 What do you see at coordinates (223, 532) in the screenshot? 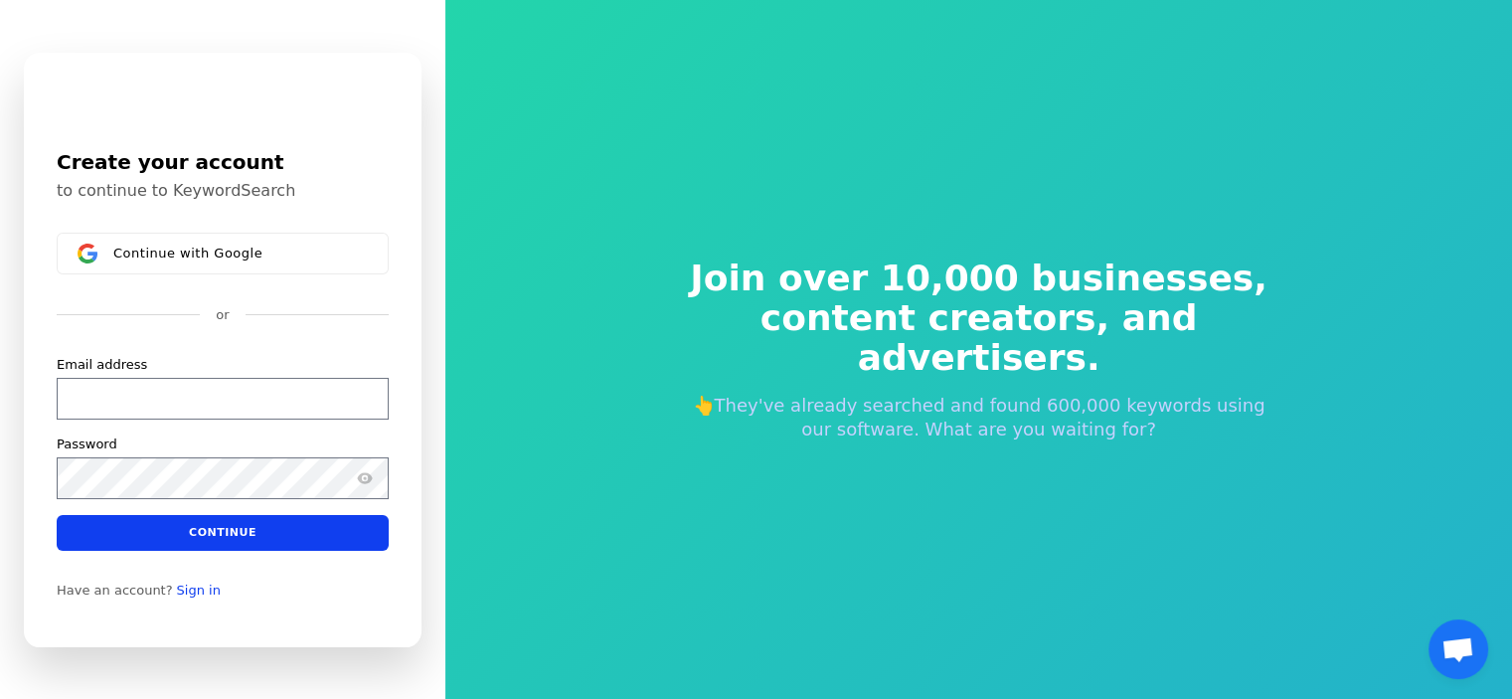
I see `button: Continue` at bounding box center [223, 532].